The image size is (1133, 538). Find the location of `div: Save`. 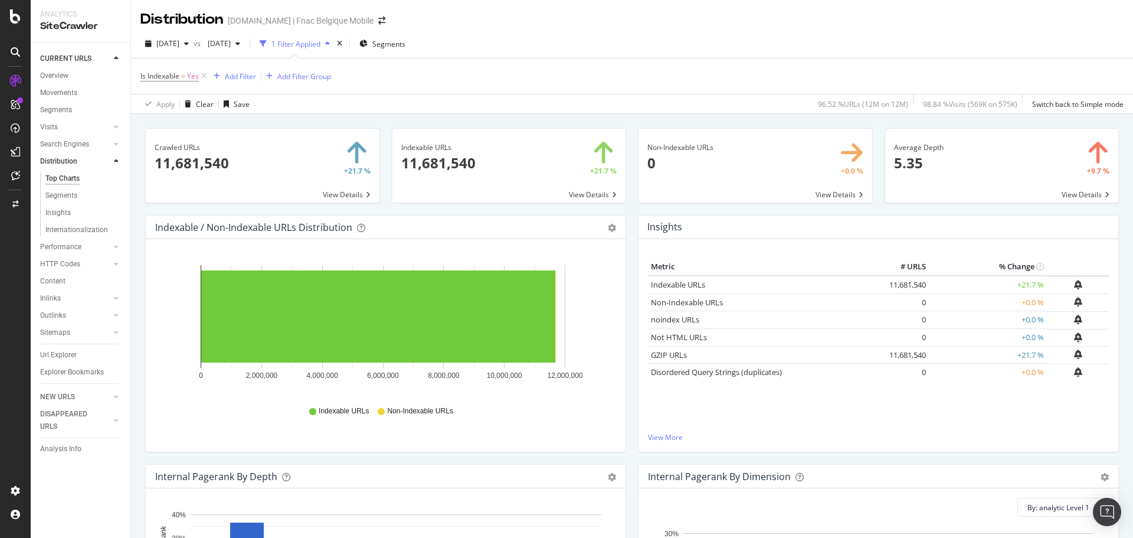

div: Save is located at coordinates (241, 104).